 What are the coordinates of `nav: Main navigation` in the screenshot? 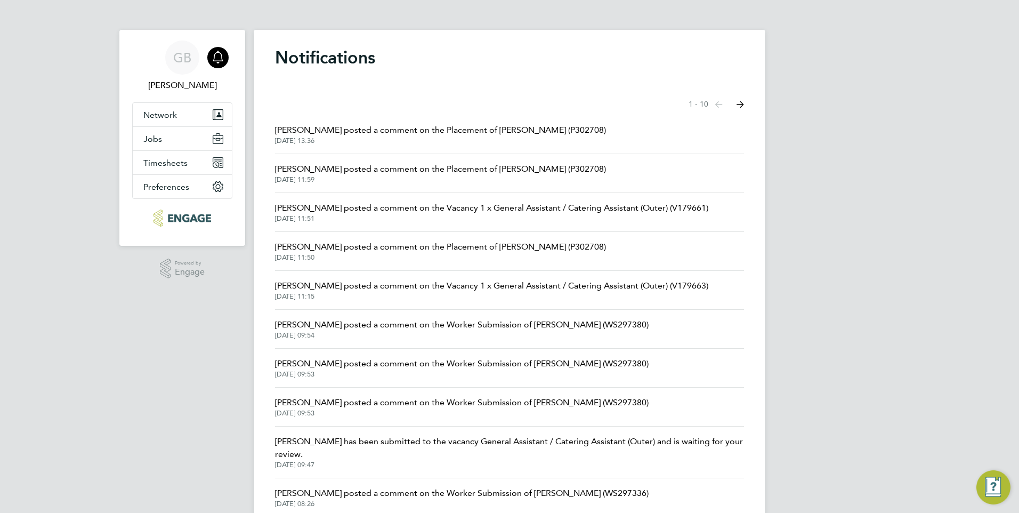 It's located at (182, 137).